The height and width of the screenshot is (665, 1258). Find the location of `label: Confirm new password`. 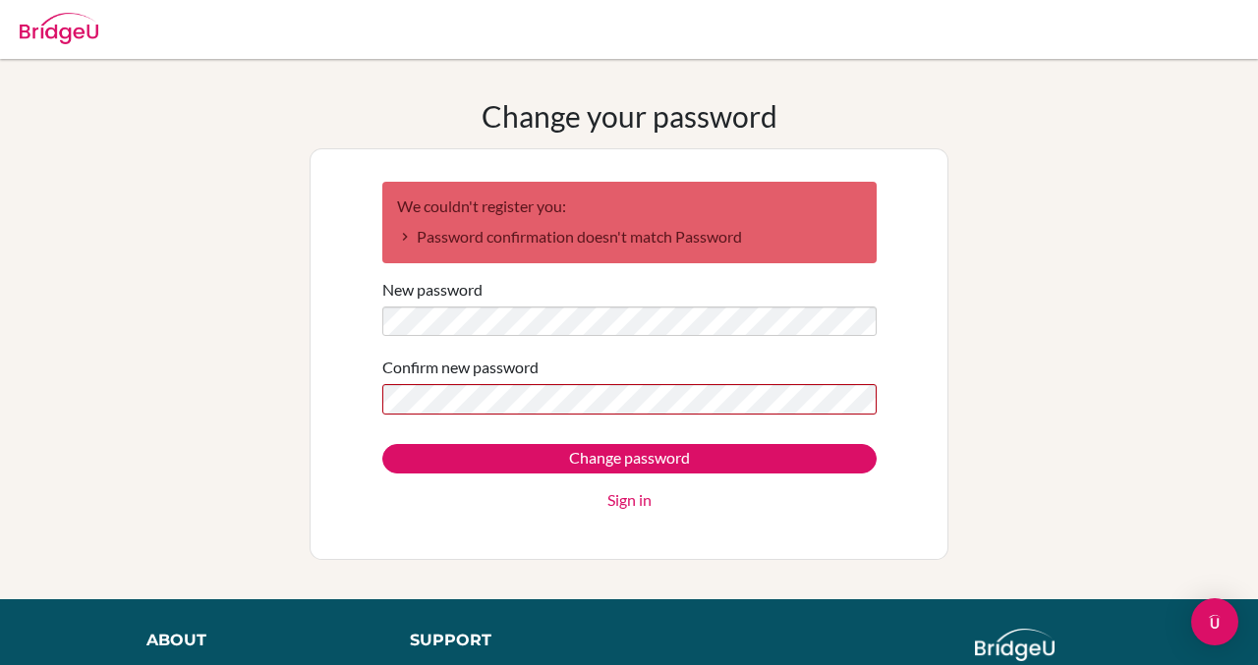

label: Confirm new password is located at coordinates (460, 367).